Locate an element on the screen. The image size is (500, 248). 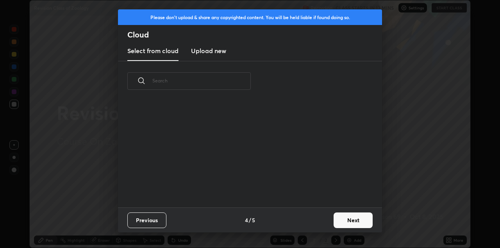
h4: 4 is located at coordinates (247, 220).